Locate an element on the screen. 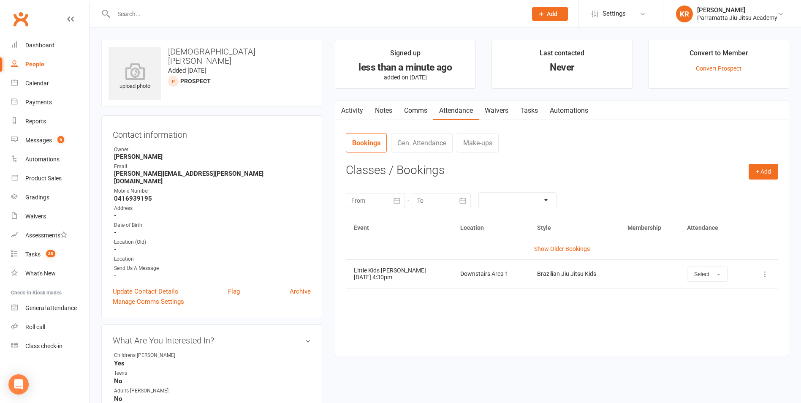  div: Calendar is located at coordinates (37, 83).